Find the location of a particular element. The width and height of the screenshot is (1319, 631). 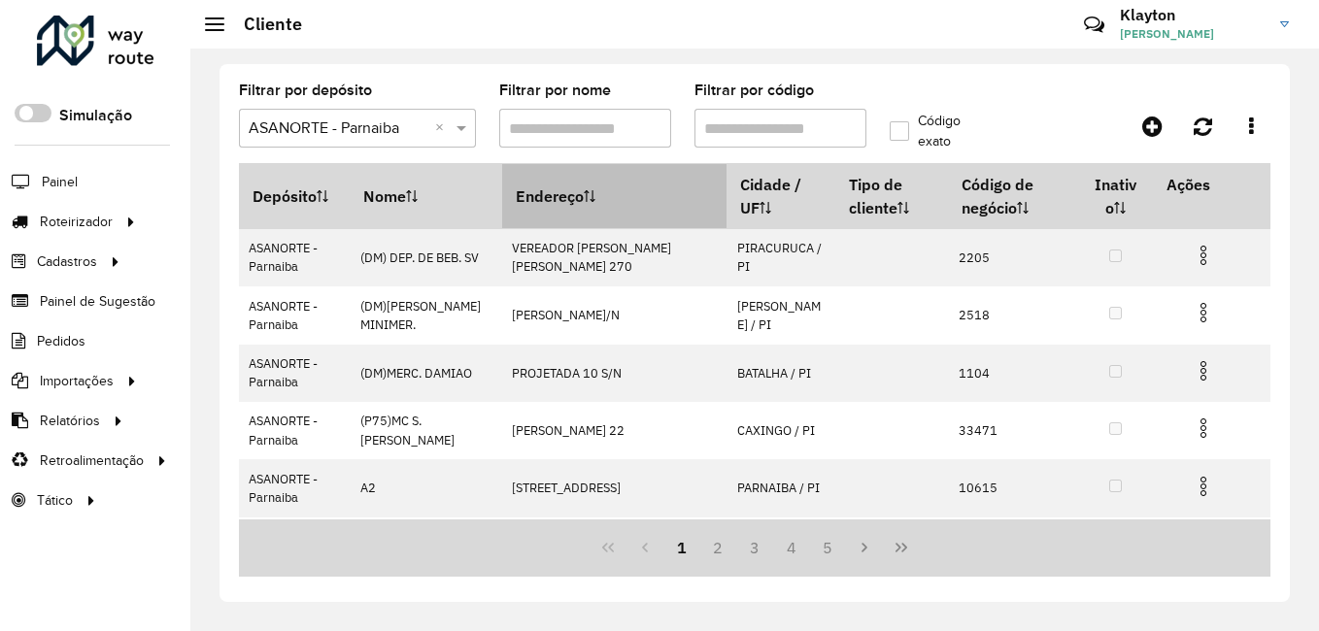

button: 1 is located at coordinates (682, 548).